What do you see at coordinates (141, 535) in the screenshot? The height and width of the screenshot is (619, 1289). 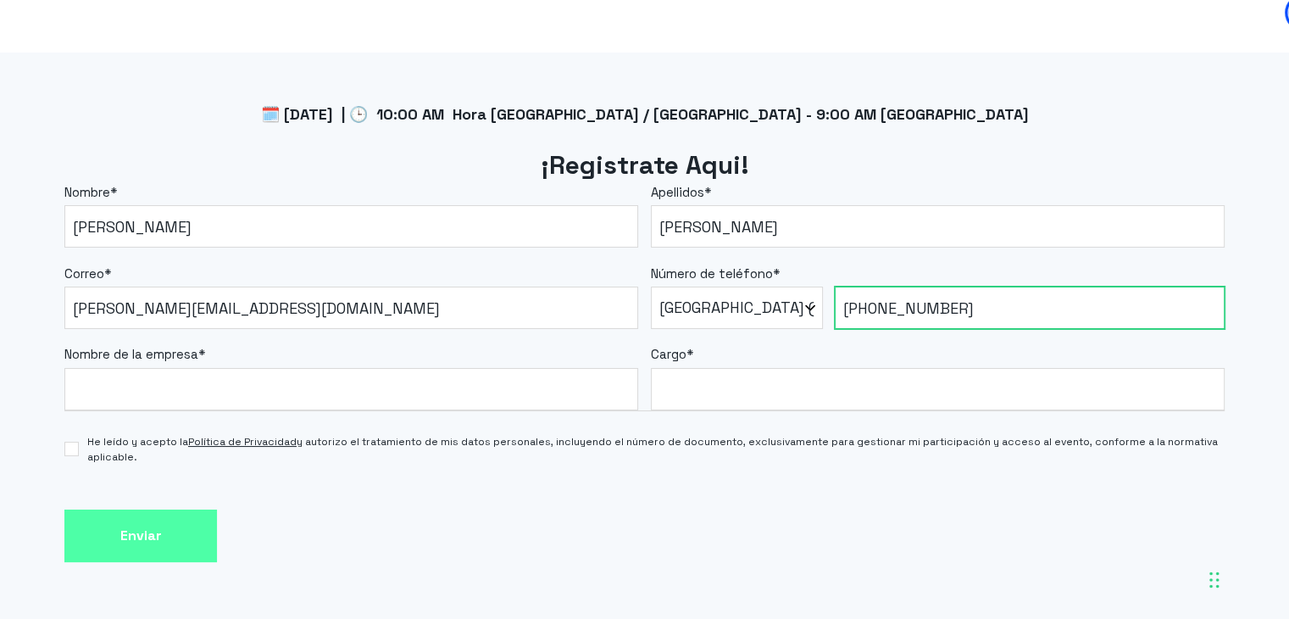 I see `input: Enviar` at bounding box center [141, 535].